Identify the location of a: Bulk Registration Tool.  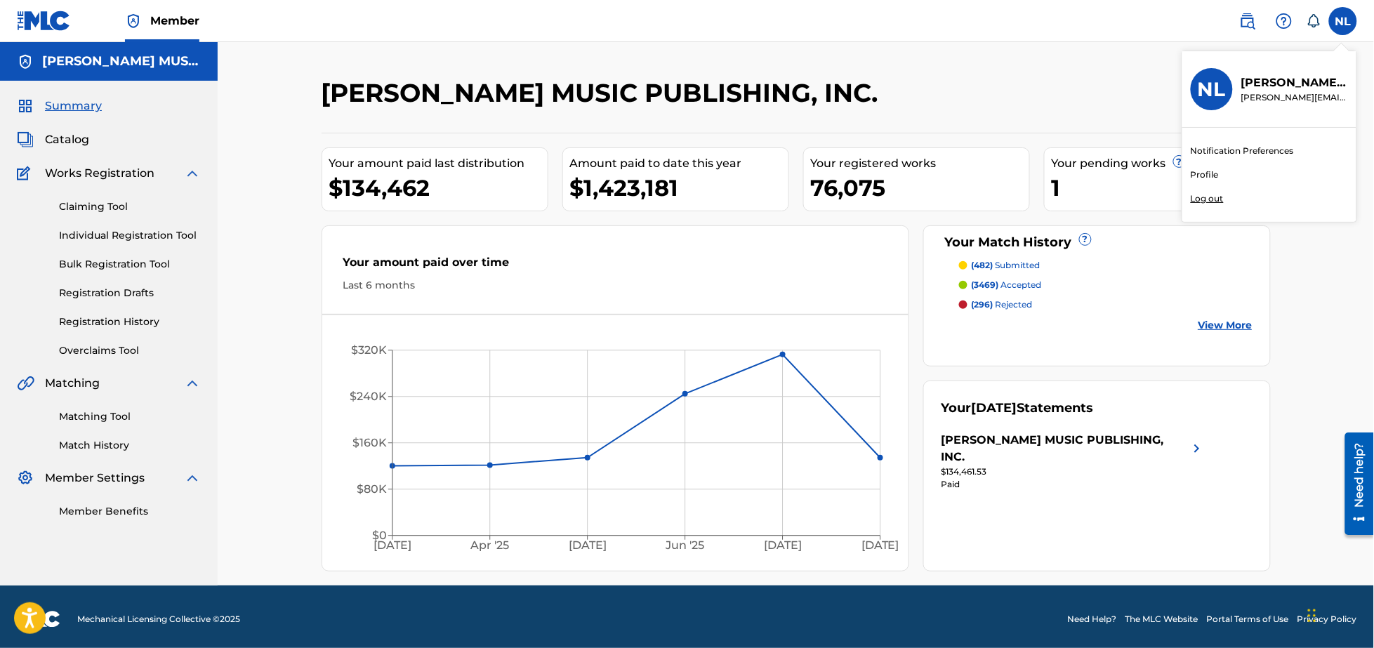
(130, 264).